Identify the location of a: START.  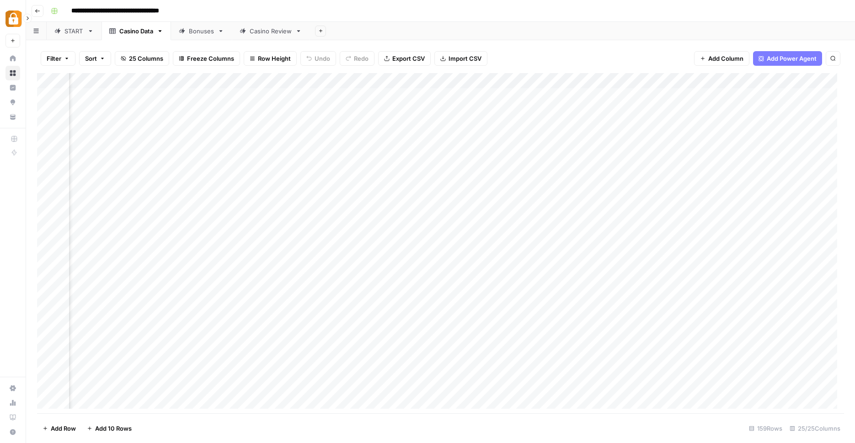
(74, 31).